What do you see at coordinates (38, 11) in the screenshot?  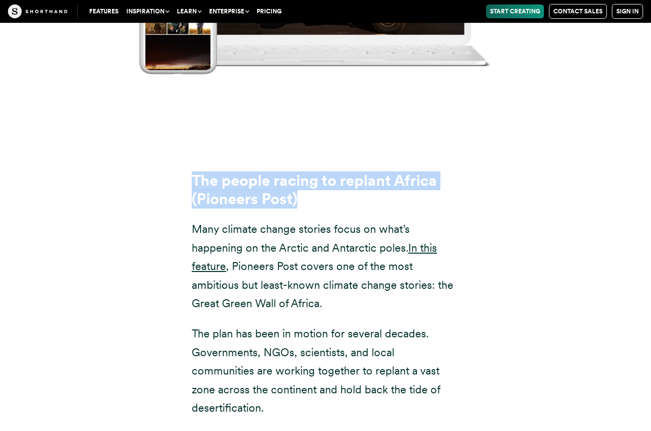 I see `img: The Craft` at bounding box center [38, 11].